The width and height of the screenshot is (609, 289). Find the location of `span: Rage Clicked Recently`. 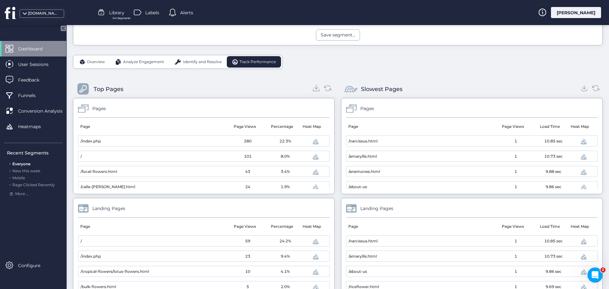

span: Rage Clicked Recently is located at coordinates (34, 185).